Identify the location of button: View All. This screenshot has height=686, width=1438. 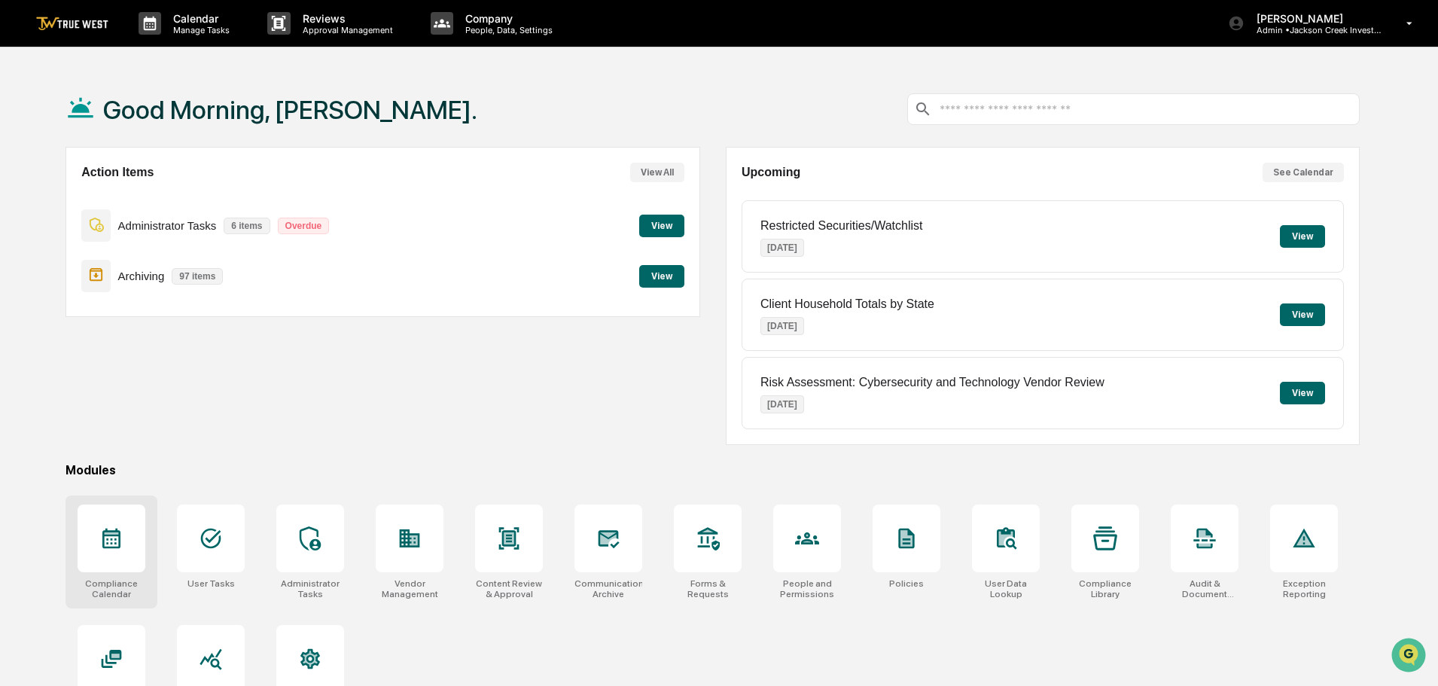
(657, 172).